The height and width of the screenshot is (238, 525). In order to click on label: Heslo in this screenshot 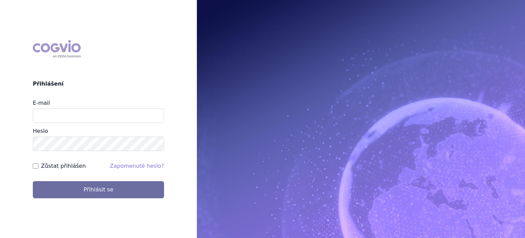, I will do `click(40, 131)`.